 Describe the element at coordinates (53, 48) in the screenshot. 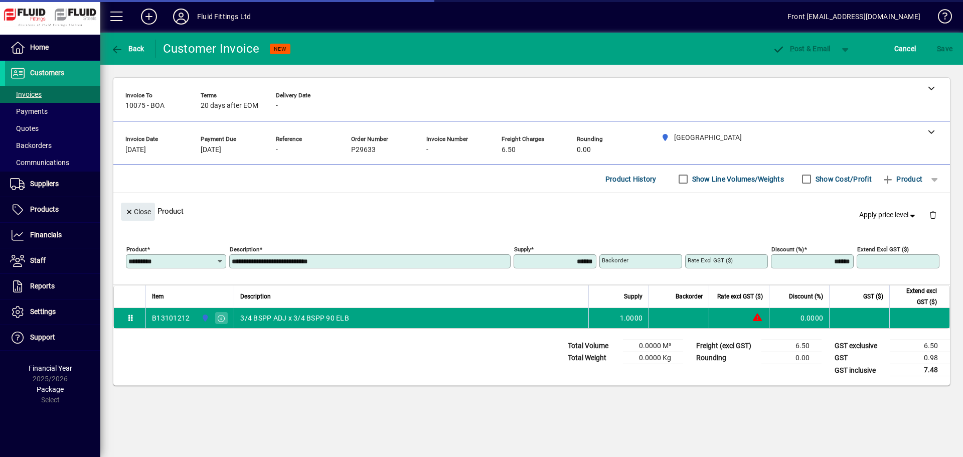

I see `a: Home` at that location.